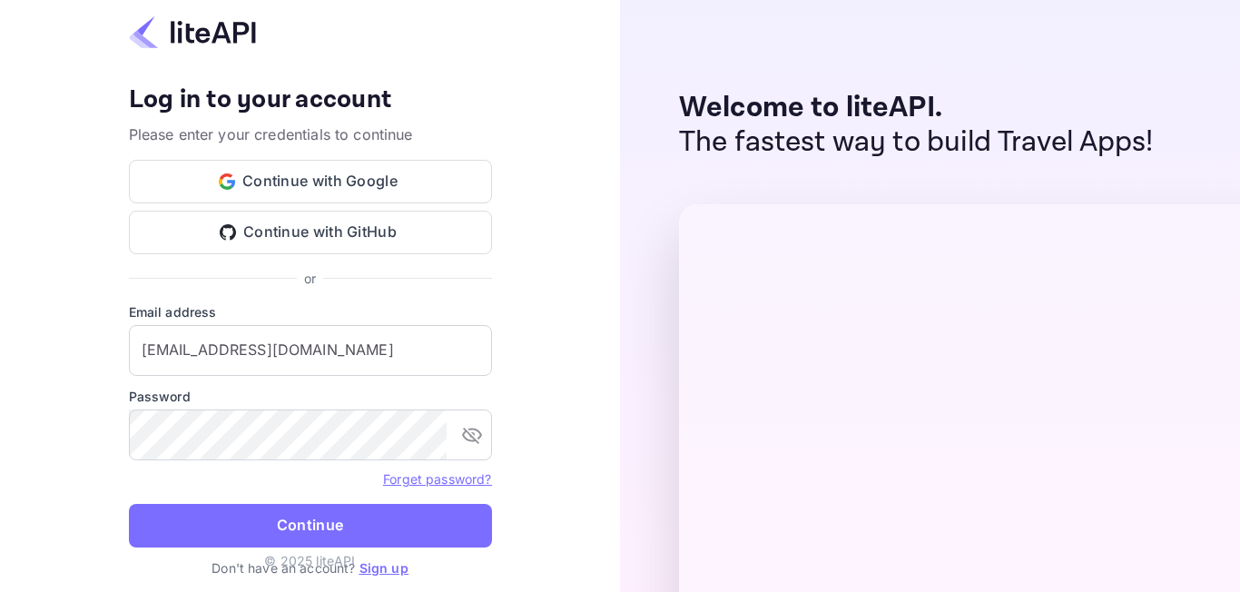 This screenshot has width=1240, height=592. Describe the element at coordinates (309, 560) in the screenshot. I see `p: © 2025 liteAPI` at that location.